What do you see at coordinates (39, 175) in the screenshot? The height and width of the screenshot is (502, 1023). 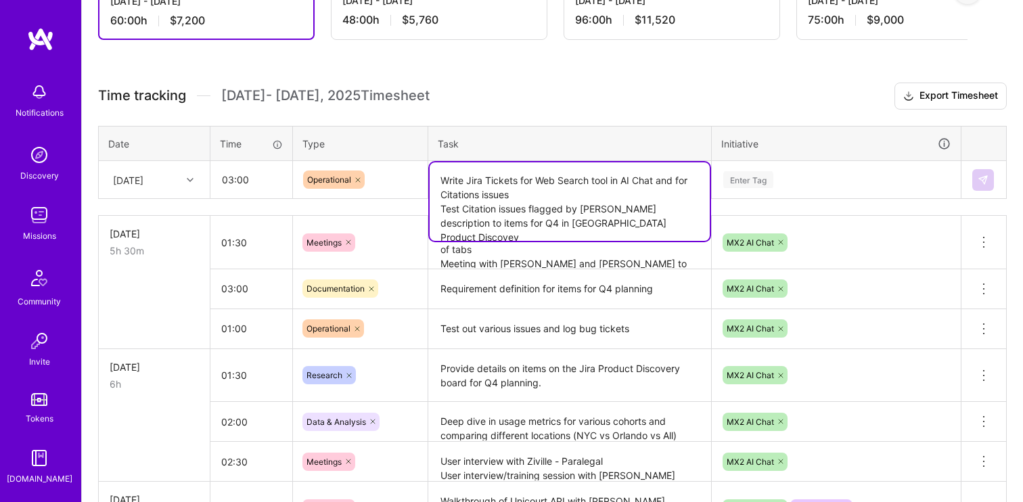 I see `div: Discovery` at bounding box center [39, 175].